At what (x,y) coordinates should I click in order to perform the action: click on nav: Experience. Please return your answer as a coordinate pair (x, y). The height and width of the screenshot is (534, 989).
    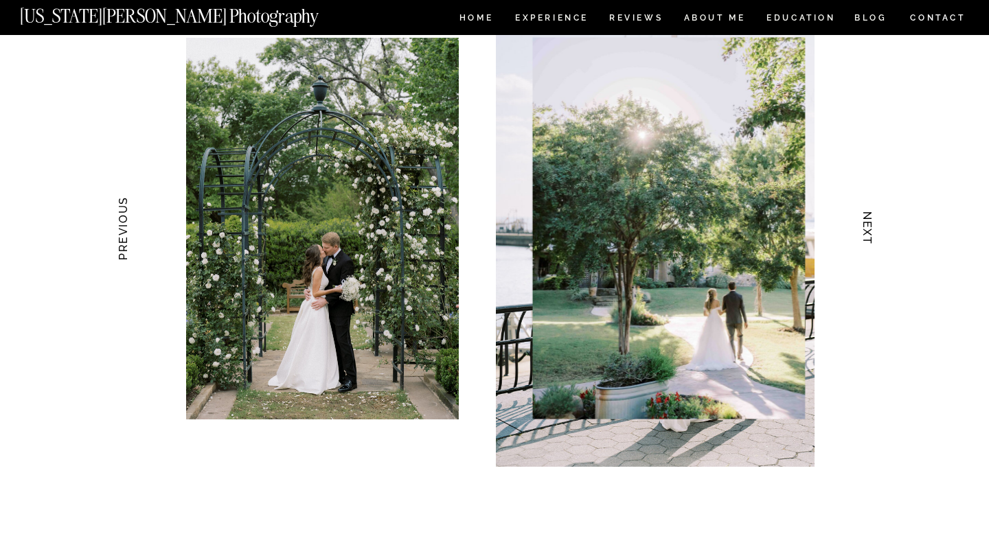
    Looking at the image, I should click on (551, 19).